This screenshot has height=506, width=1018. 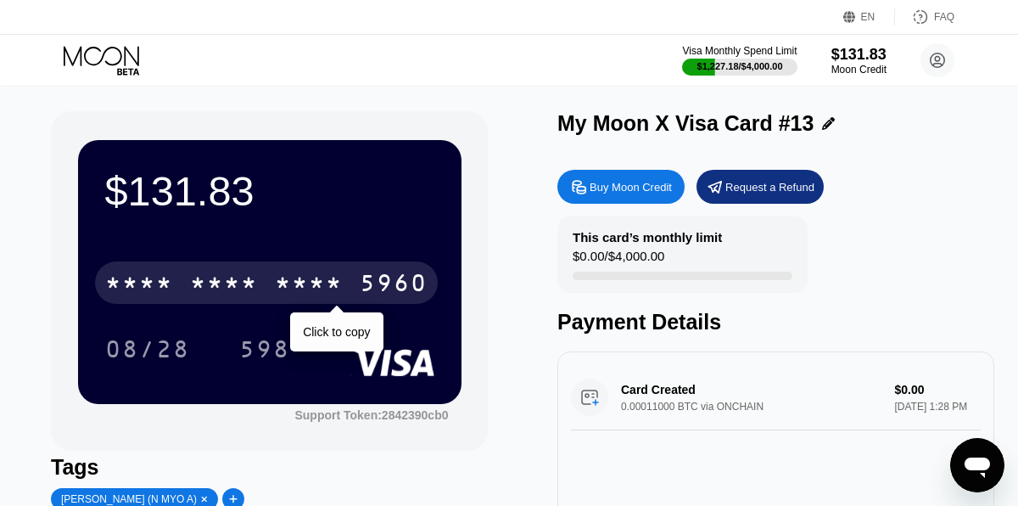 I want to click on div: My Moon X Visa Card #13, so click(x=686, y=123).